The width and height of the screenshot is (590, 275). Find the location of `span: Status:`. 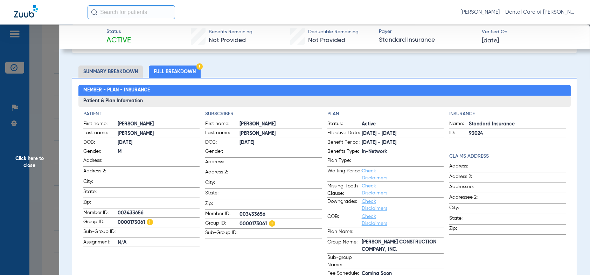

span: Status: is located at coordinates (345, 124).